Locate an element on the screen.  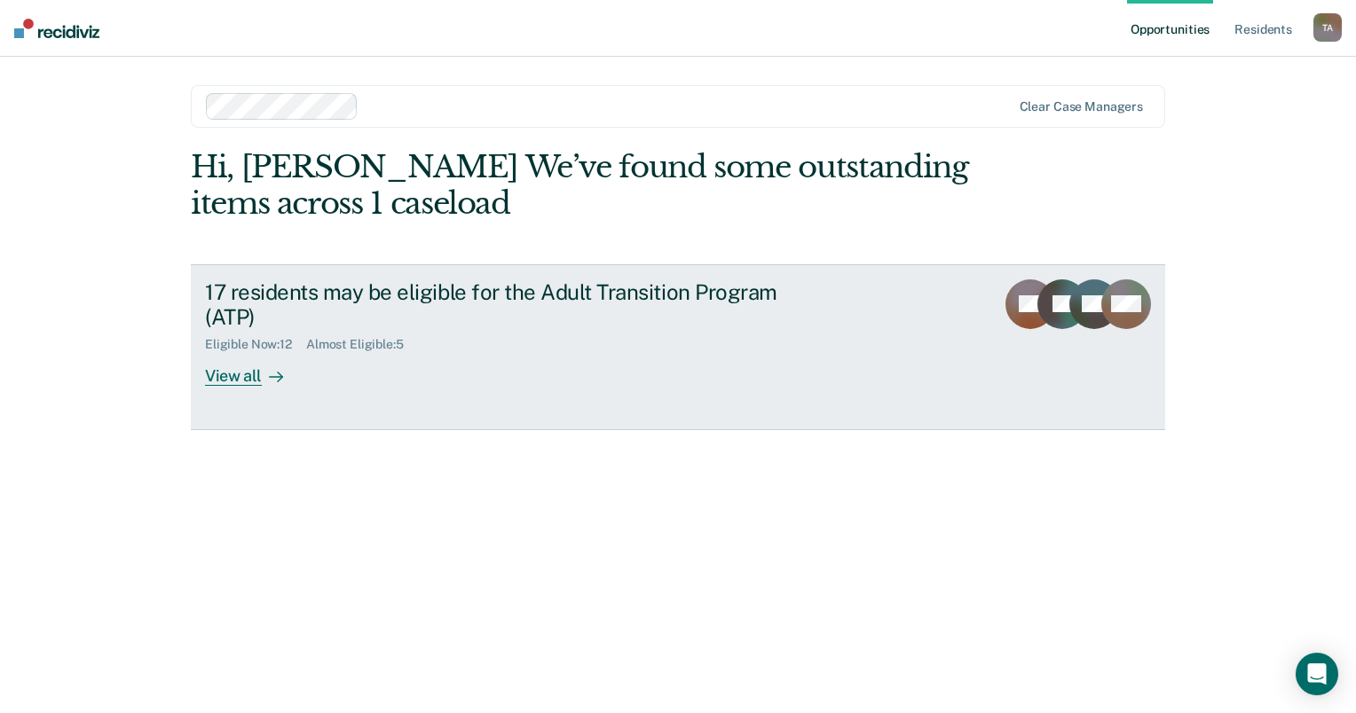
button: TA is located at coordinates (1327, 28).